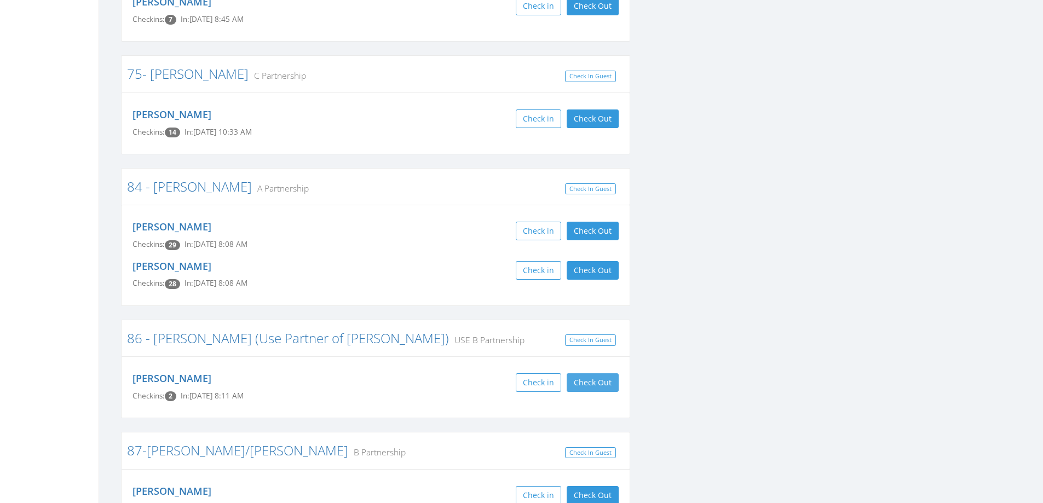 The width and height of the screenshot is (1043, 503). Describe the element at coordinates (277, 76) in the screenshot. I see `small: C Partnership` at that location.